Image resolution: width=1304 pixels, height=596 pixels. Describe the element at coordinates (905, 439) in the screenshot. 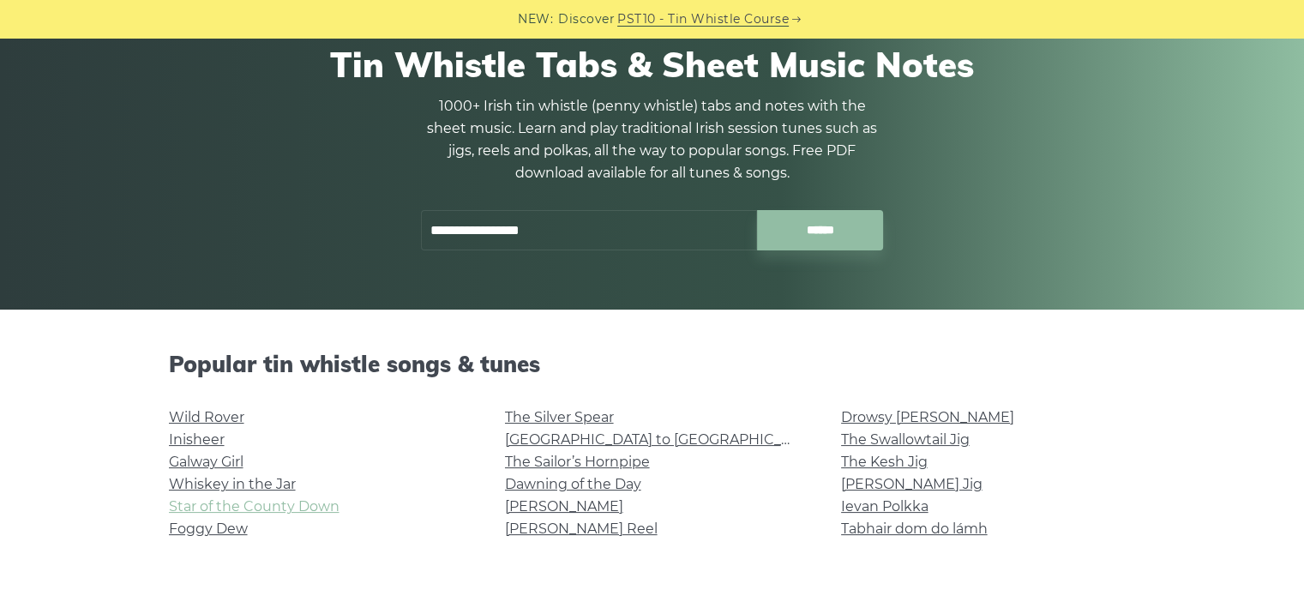

I see `a: The Swallowtail Jig` at that location.